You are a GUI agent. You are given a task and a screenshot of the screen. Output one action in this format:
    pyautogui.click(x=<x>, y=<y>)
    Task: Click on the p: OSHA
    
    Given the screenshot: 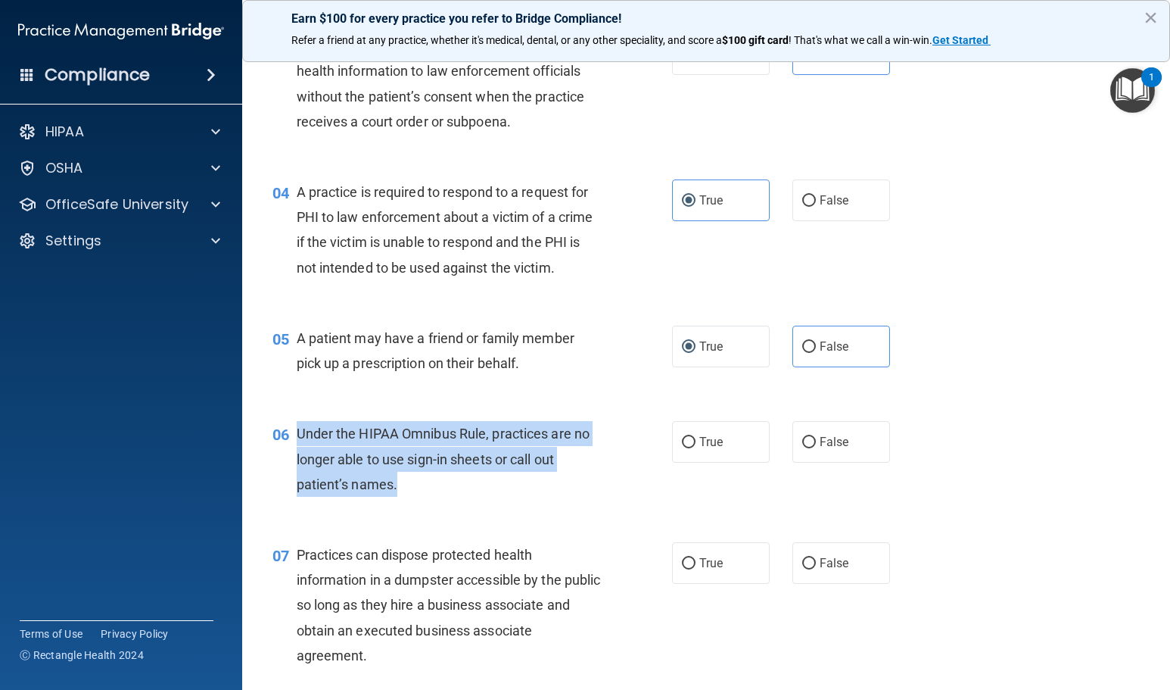 What is the action you would take?
    pyautogui.click(x=64, y=168)
    